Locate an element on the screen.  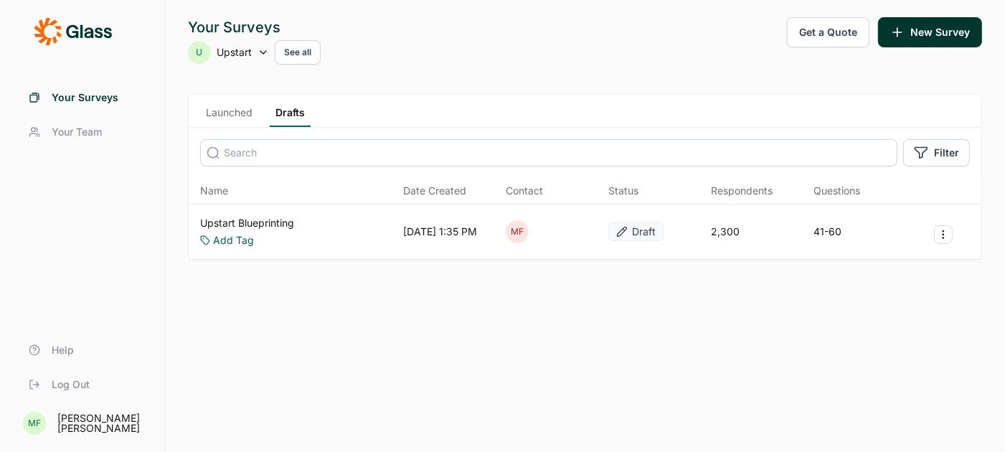
button: Survey Actions is located at coordinates (944, 235).